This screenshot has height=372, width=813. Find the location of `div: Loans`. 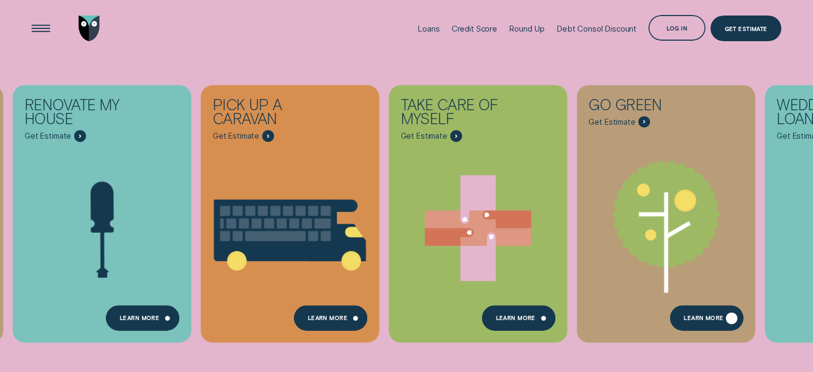

div: Loans is located at coordinates (428, 28).